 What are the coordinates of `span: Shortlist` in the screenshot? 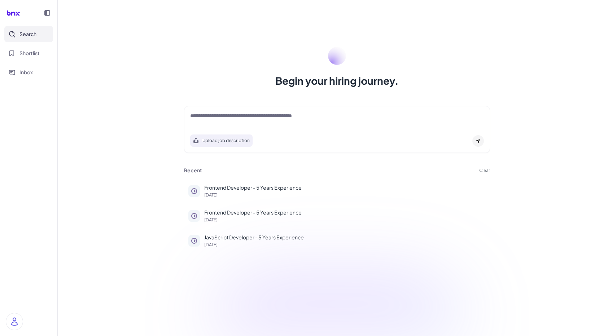 It's located at (30, 53).